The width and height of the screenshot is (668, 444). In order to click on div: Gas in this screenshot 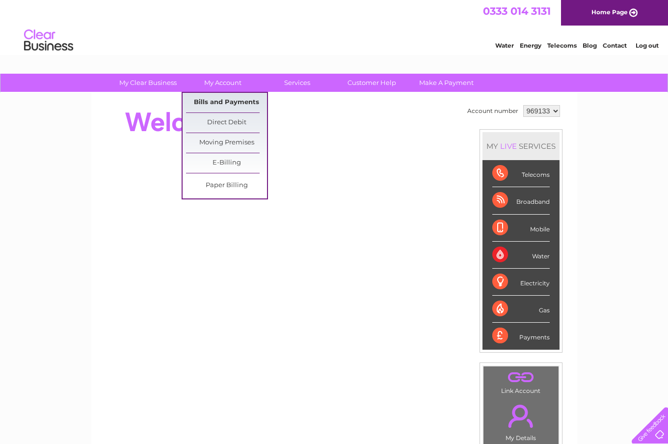, I will do `click(521, 309)`.